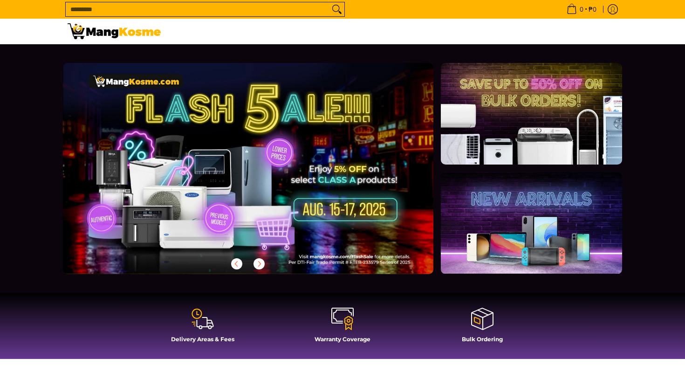 The width and height of the screenshot is (685, 372). Describe the element at coordinates (482, 328) in the screenshot. I see `a: Bulk Ordering` at that location.